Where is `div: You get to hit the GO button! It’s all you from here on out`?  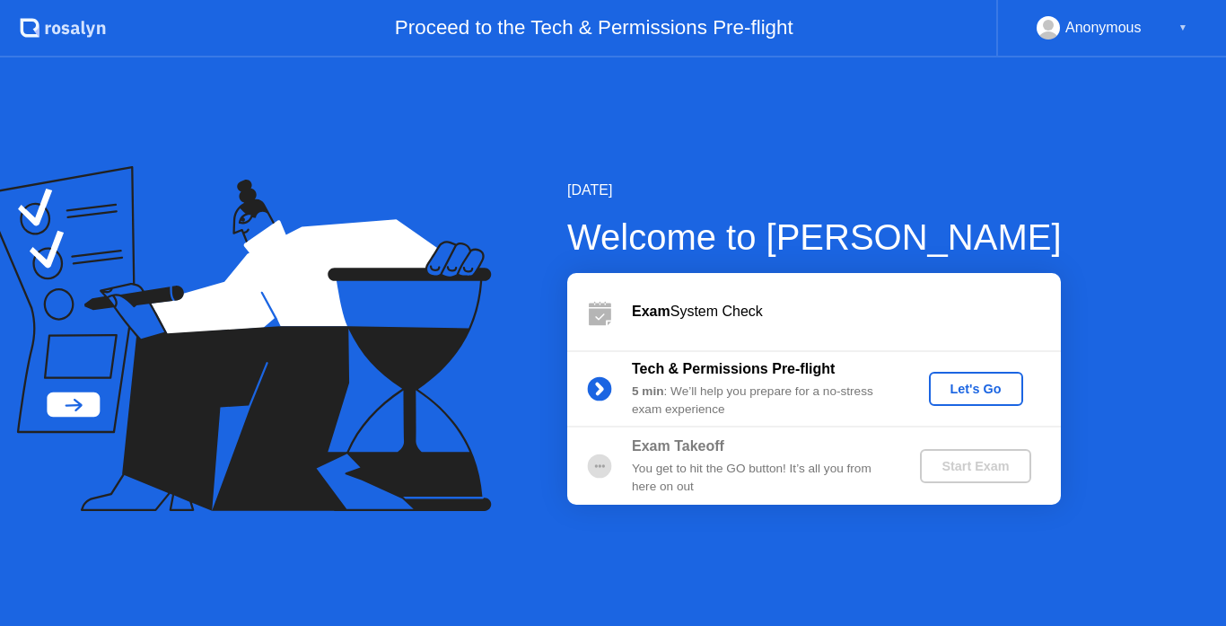
div: You get to hit the GO button! It’s all you from here on out is located at coordinates (761, 478).